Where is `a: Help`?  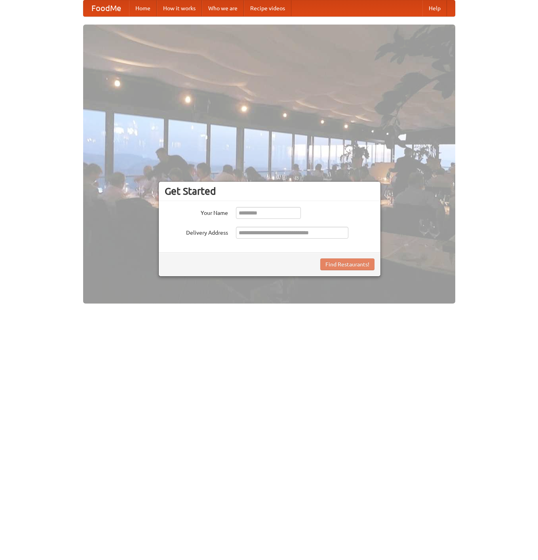 a: Help is located at coordinates (435, 8).